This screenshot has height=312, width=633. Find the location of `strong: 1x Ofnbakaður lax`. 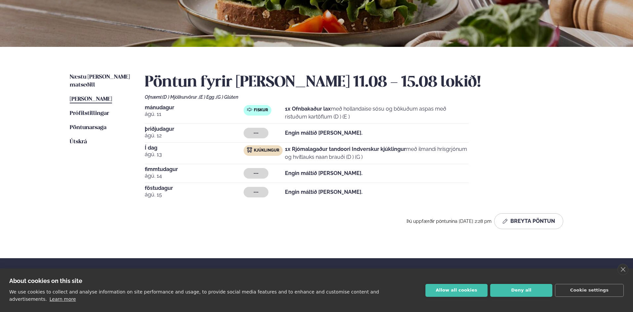

strong: 1x Ofnbakaður lax is located at coordinates (308, 109).